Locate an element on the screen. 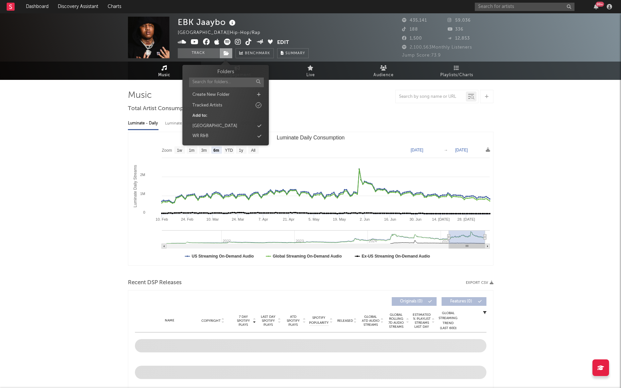 The height and width of the screenshot is (388, 621). span: Live is located at coordinates (311, 75).